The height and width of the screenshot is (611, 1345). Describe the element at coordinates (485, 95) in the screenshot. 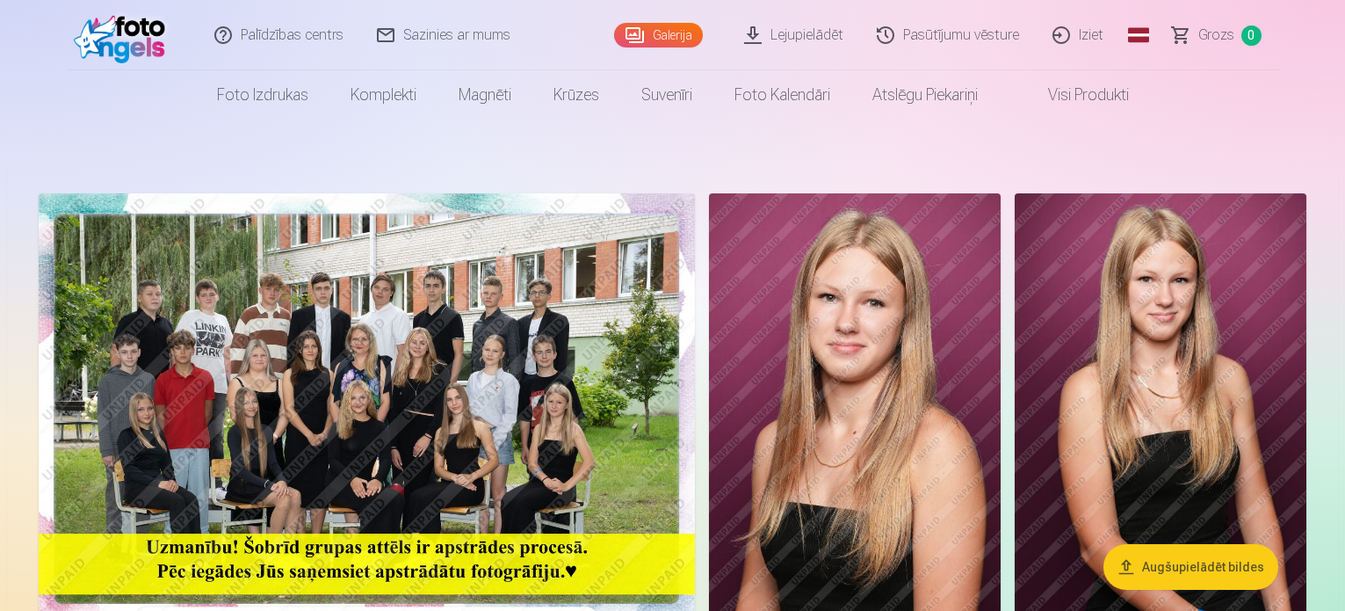

I see `a: Magnēti` at that location.